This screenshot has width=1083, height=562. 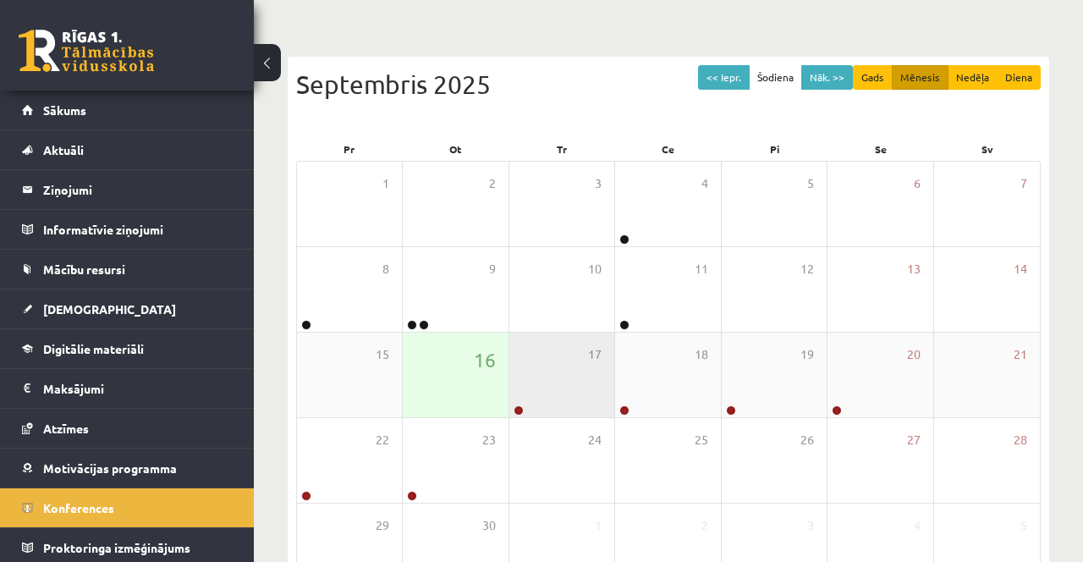 What do you see at coordinates (827, 77) in the screenshot?
I see `button: Nāk. >>` at bounding box center [827, 77].